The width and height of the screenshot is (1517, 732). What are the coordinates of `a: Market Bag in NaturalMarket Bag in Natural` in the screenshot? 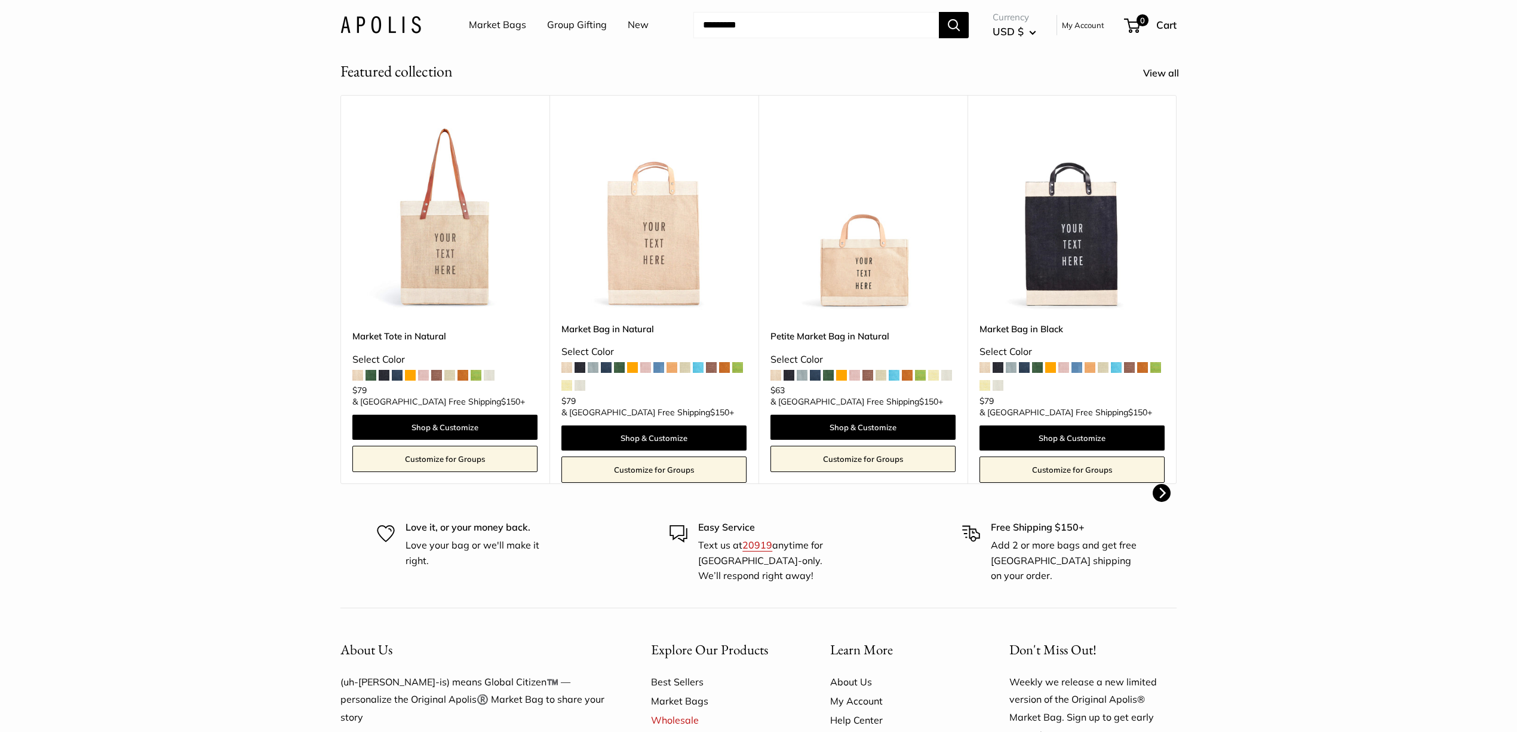 It's located at (654, 217).